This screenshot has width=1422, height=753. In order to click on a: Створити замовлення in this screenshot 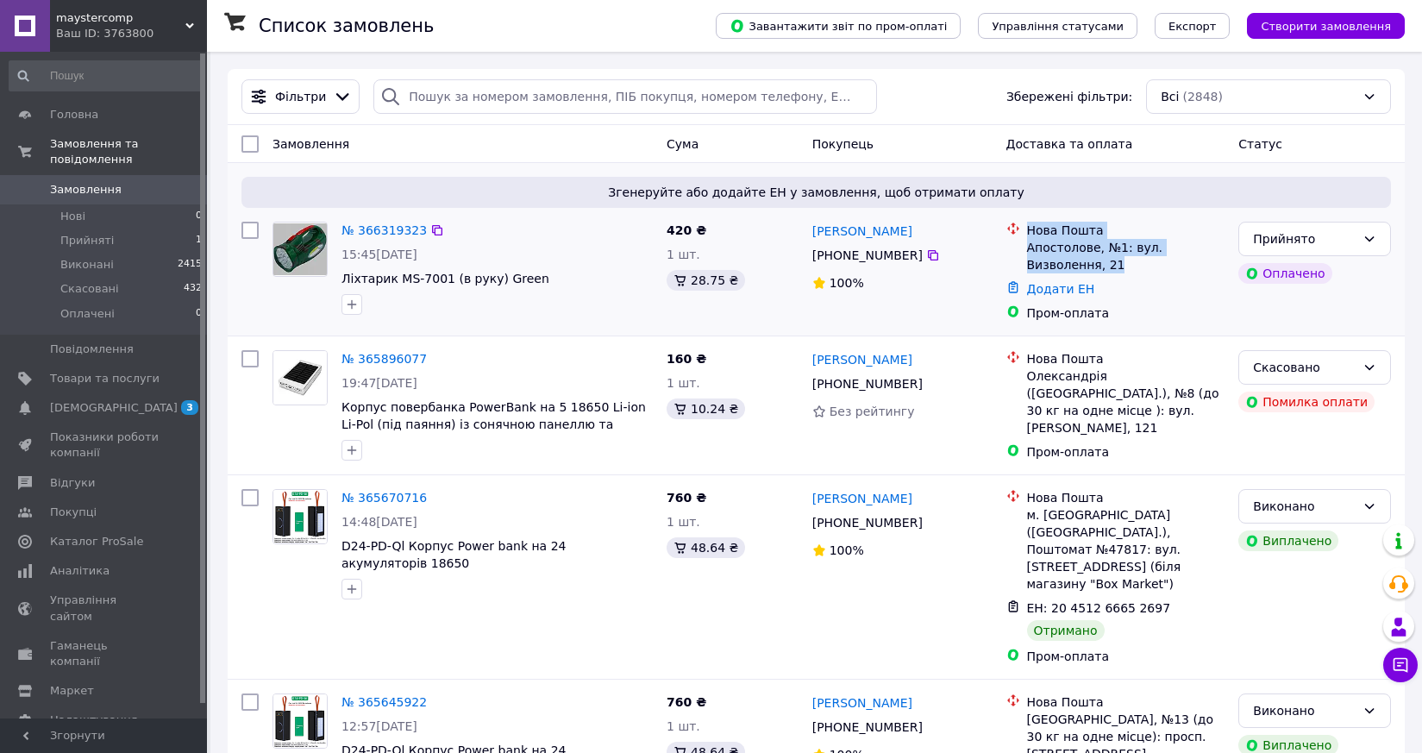, I will do `click(1317, 25)`.